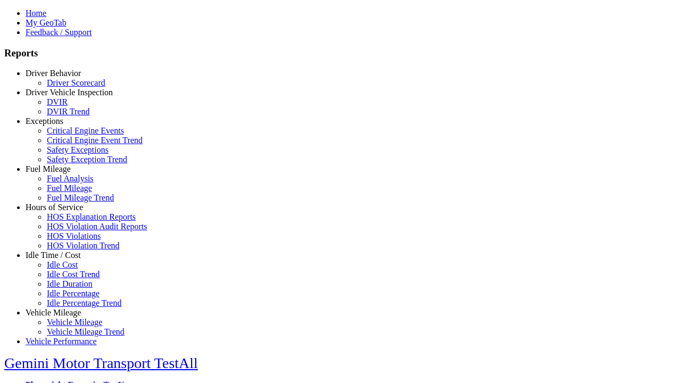 The height and width of the screenshot is (383, 681). What do you see at coordinates (91, 216) in the screenshot?
I see `a: HOS Explanation Reports` at bounding box center [91, 216].